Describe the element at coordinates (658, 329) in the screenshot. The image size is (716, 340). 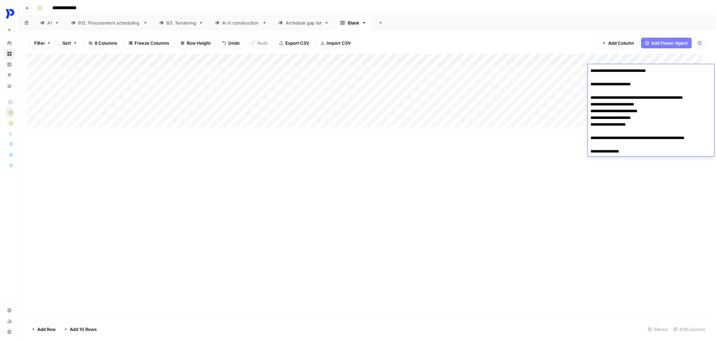
I see `div: 5 Rows` at that location.